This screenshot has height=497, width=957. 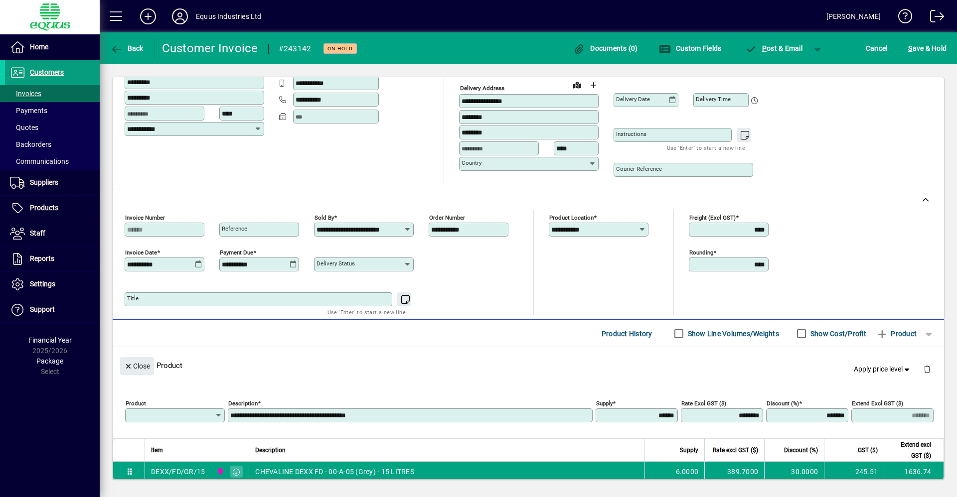 What do you see at coordinates (50, 361) in the screenshot?
I see `span: Package` at bounding box center [50, 361].